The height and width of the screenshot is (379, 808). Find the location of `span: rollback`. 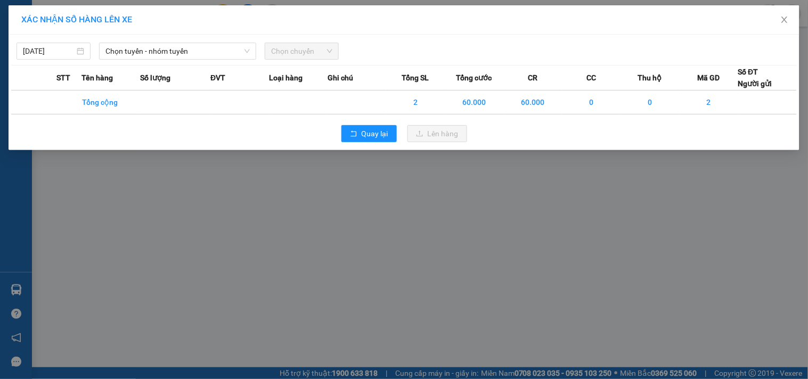

span: rollback is located at coordinates (354, 134).